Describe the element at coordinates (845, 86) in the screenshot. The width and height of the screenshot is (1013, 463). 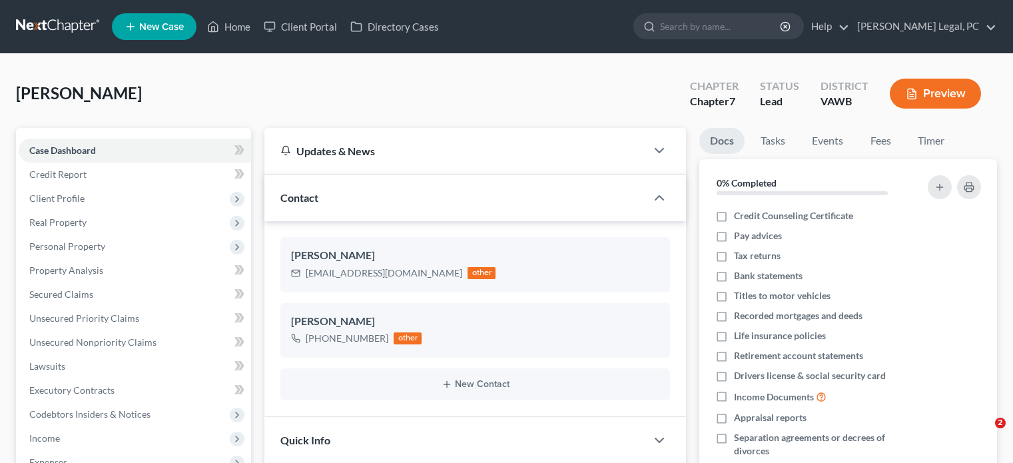
I see `div: District` at that location.